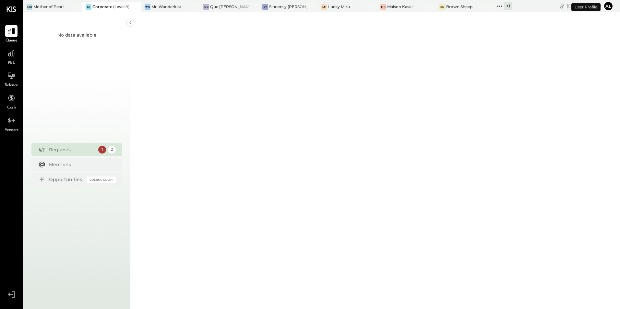 The image size is (620, 309). Describe the element at coordinates (442, 7) in the screenshot. I see `div: BS` at that location.